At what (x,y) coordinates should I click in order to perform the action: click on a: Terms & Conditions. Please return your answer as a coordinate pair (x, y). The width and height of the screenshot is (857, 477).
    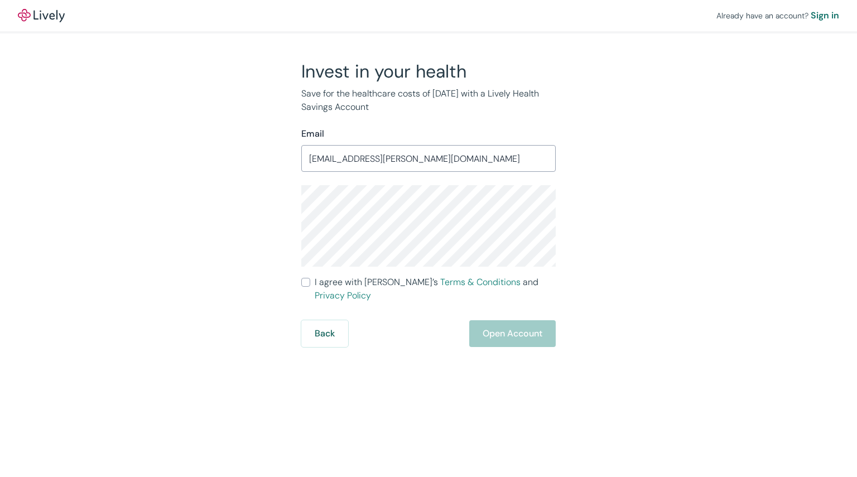
    Looking at the image, I should click on (481, 282).